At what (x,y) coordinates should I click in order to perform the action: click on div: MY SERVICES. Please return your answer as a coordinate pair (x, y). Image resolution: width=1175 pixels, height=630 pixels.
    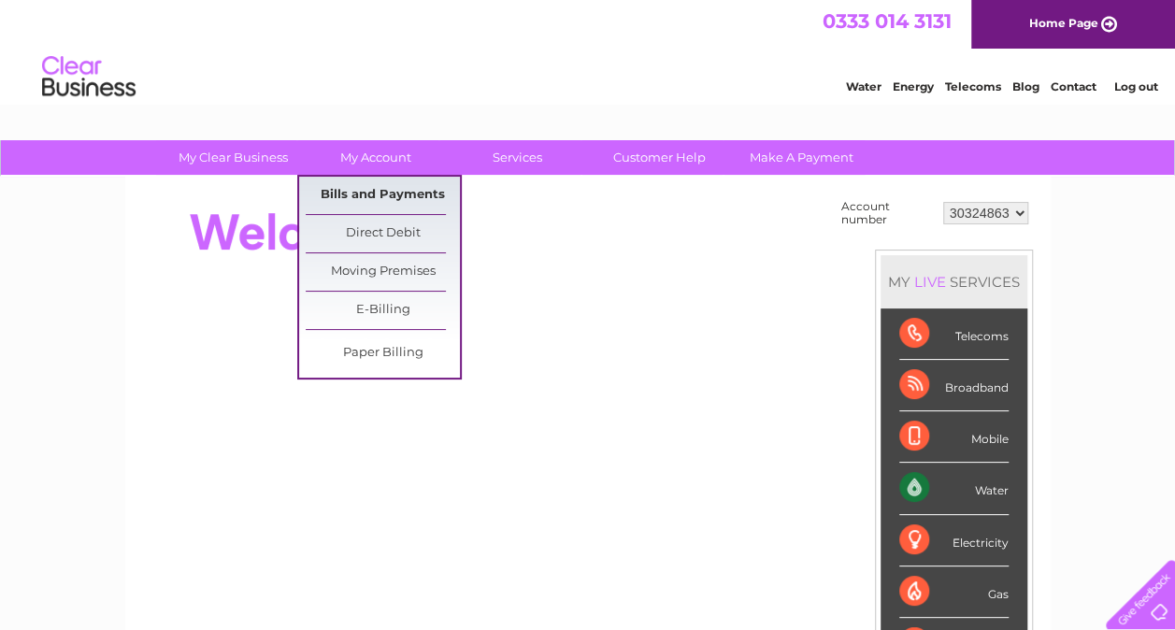
    Looking at the image, I should click on (953, 281).